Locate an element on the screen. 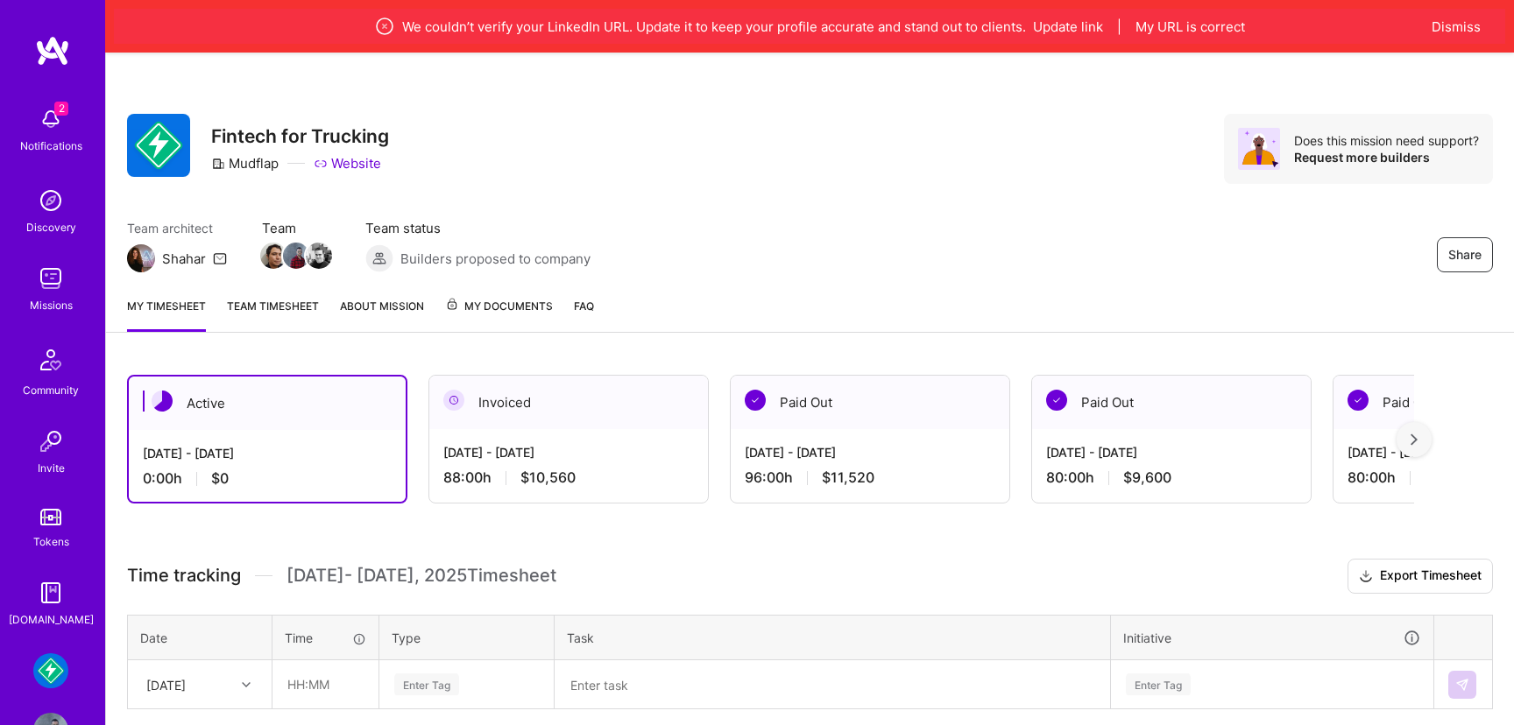 The image size is (1514, 725). div: Mudflap is located at coordinates (244, 163).